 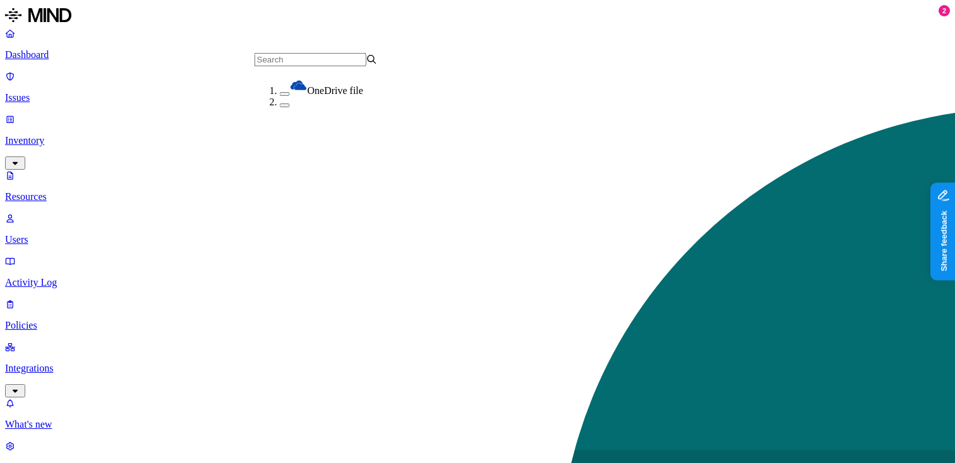 What do you see at coordinates (299, 85) in the screenshot?
I see `img: onedrive.svg` at bounding box center [299, 85].